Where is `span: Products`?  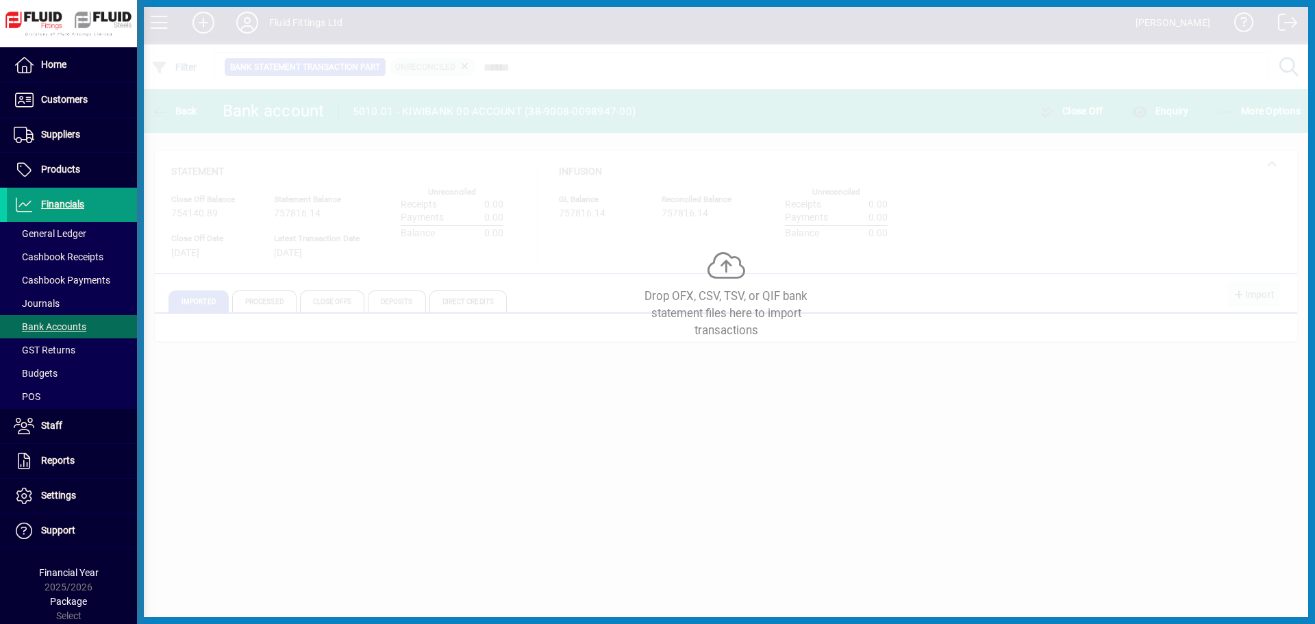
span: Products is located at coordinates (60, 169).